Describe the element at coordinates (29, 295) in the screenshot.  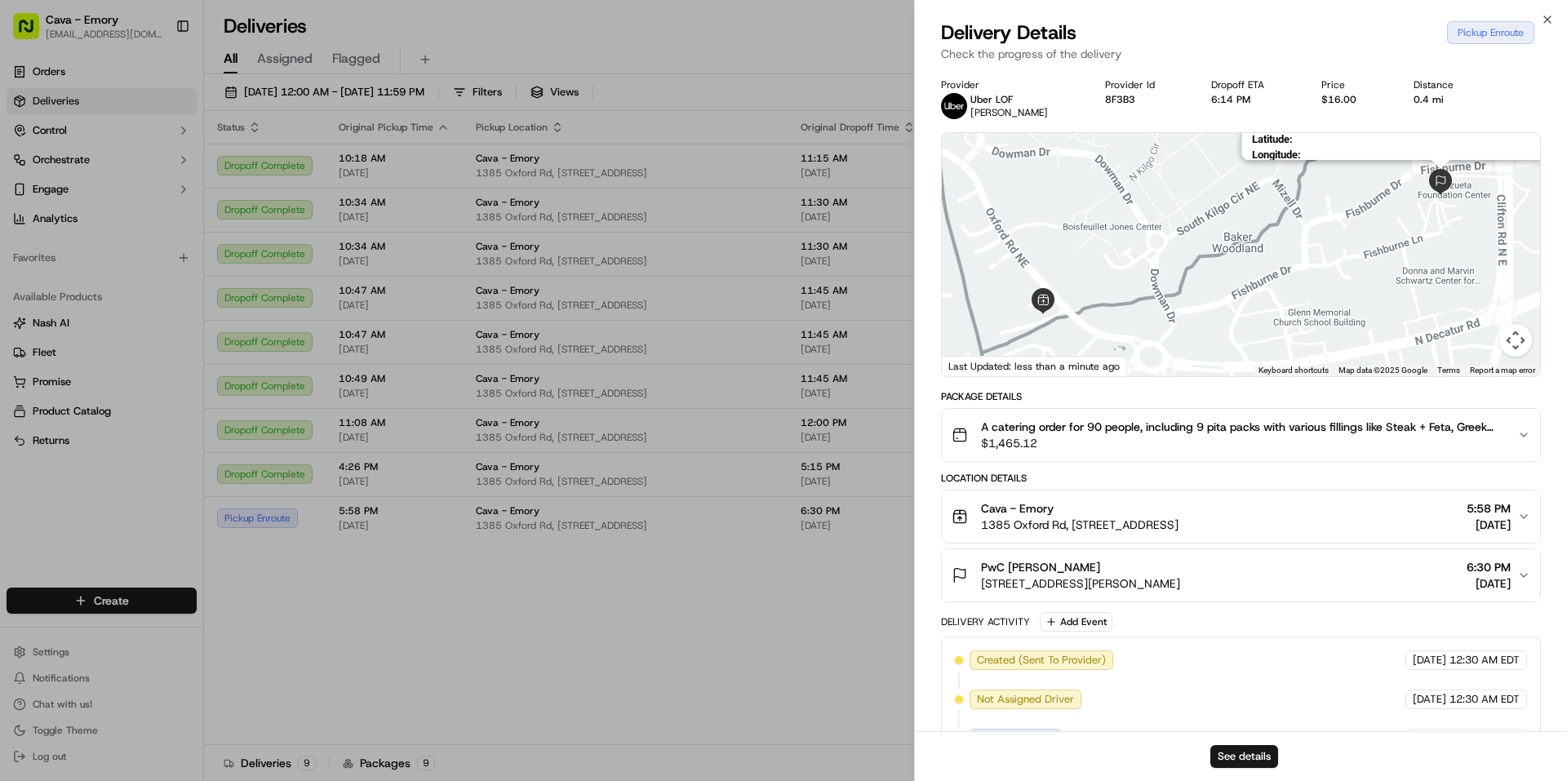
I see `img: Grace Nketiah` at that location.